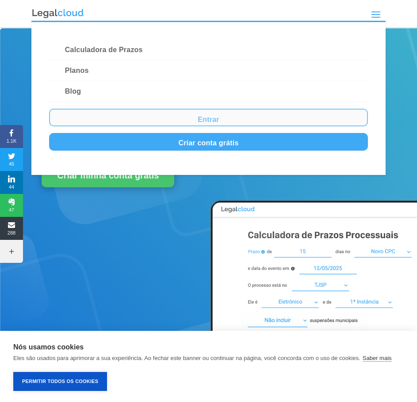 This screenshot has height=402, width=417. I want to click on a: Calculadora de Prazos, so click(208, 50).